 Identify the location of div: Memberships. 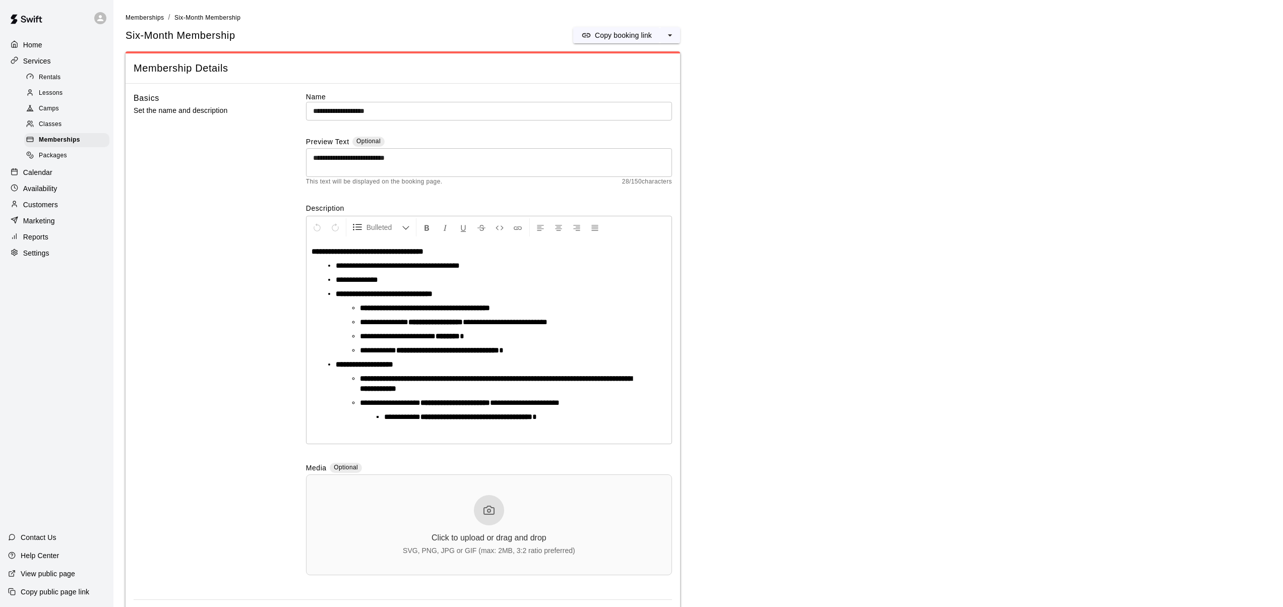
(67, 140).